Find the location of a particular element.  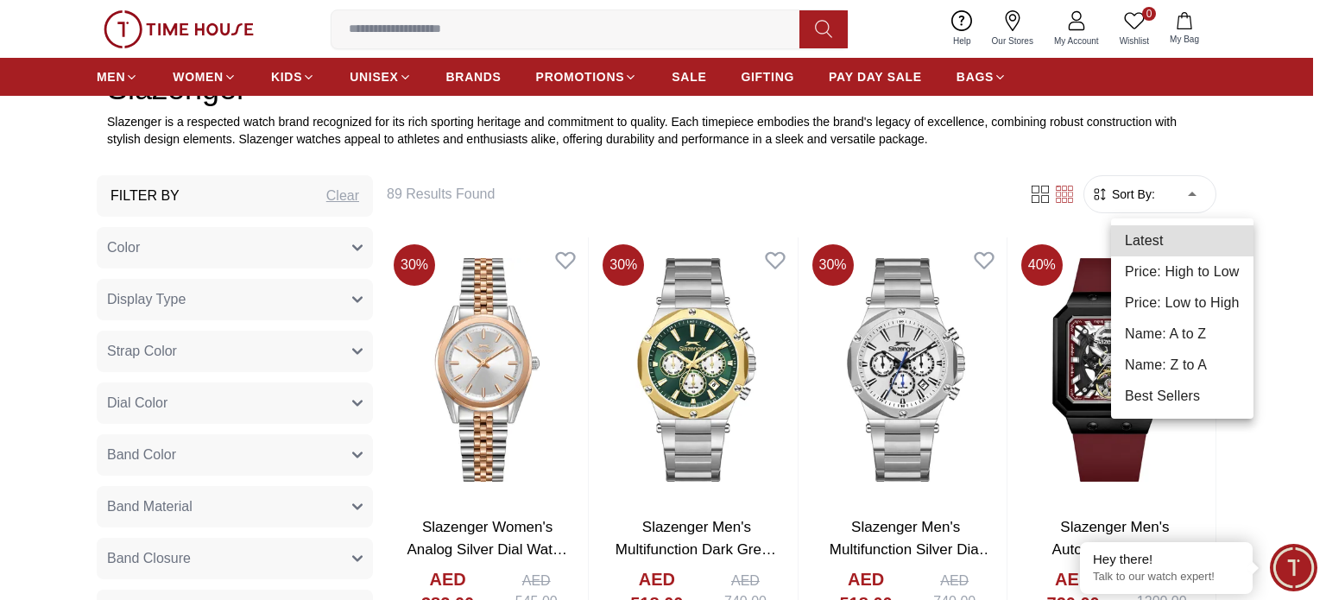

li: Price: Low to High is located at coordinates (1182, 303).